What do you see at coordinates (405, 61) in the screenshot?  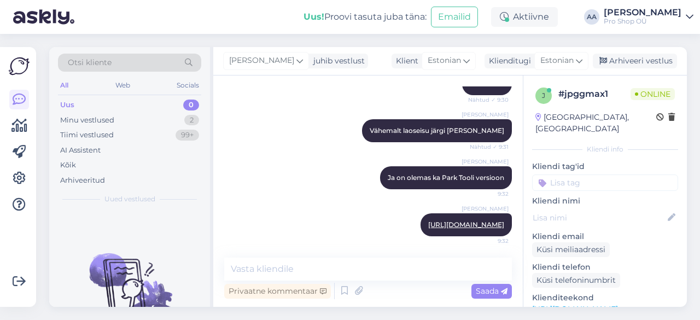 I see `div: Klient` at bounding box center [405, 61].